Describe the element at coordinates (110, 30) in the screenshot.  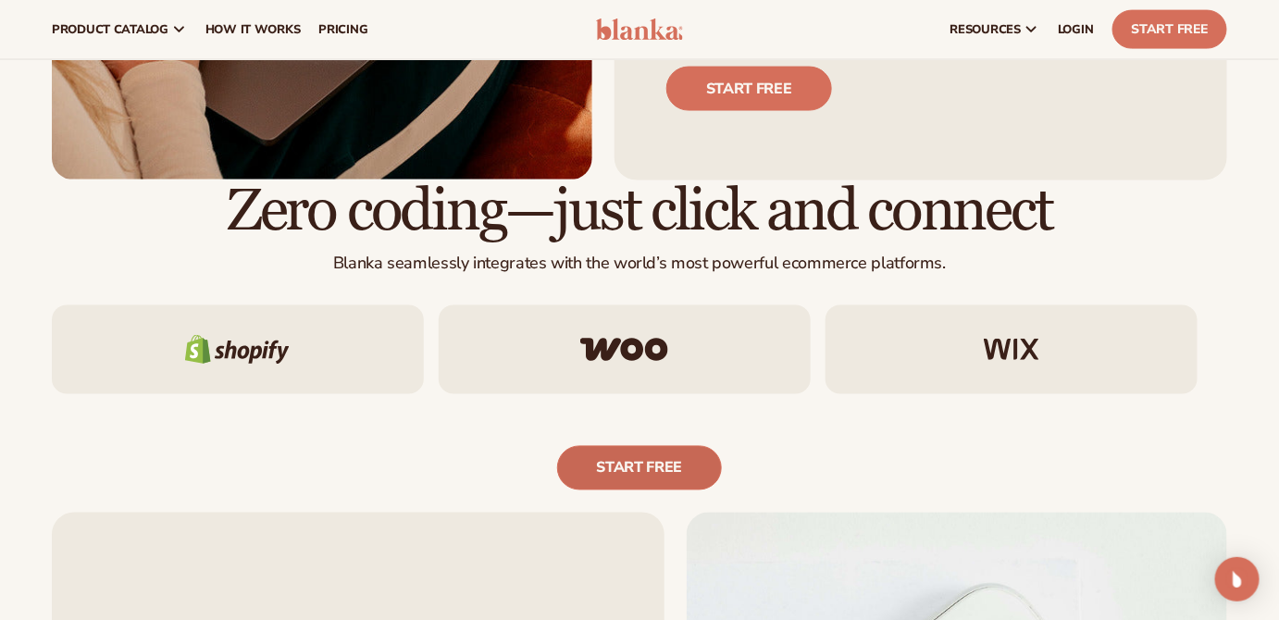
I see `span: product catalog` at that location.